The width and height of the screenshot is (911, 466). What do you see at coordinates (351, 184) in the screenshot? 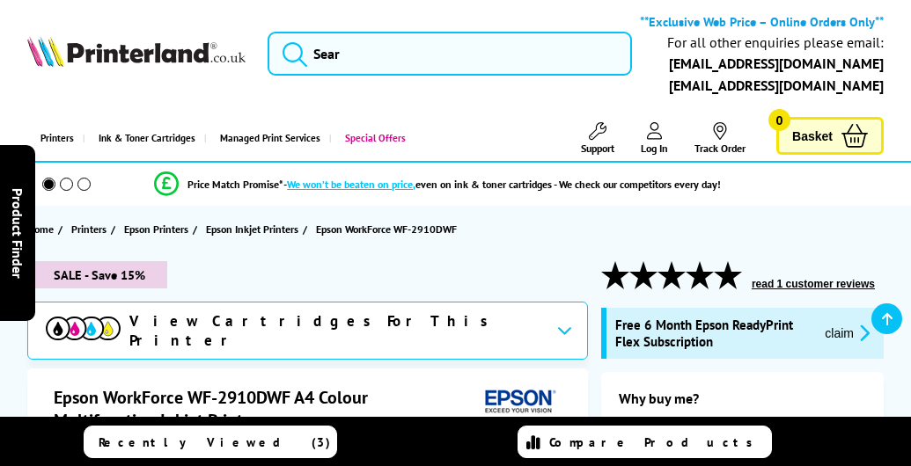
I see `span: We won’t be beaten on price,` at bounding box center [351, 184].